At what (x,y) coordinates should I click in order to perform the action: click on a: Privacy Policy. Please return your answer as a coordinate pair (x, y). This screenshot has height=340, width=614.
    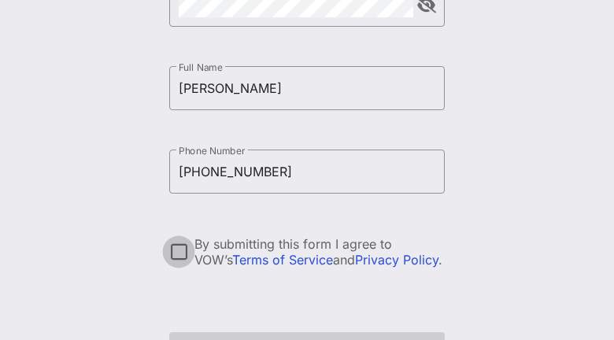
    Looking at the image, I should click on (397, 260).